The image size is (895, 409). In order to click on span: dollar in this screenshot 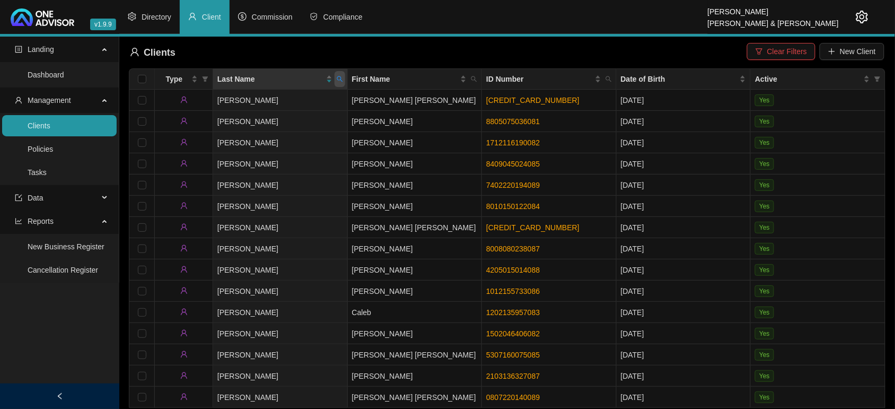, I will do `click(242, 16)`.